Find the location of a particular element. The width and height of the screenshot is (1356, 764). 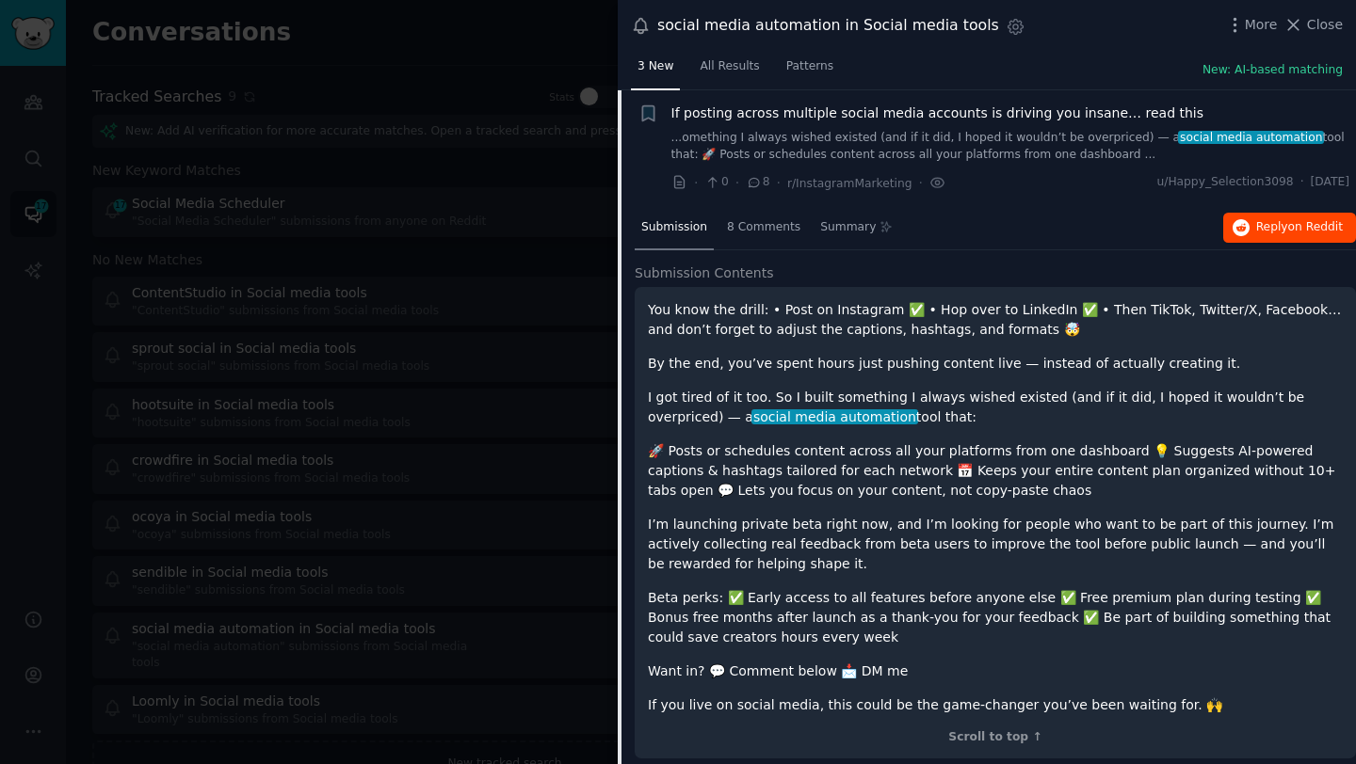

a: Replyon Reddit is located at coordinates (1289, 228).